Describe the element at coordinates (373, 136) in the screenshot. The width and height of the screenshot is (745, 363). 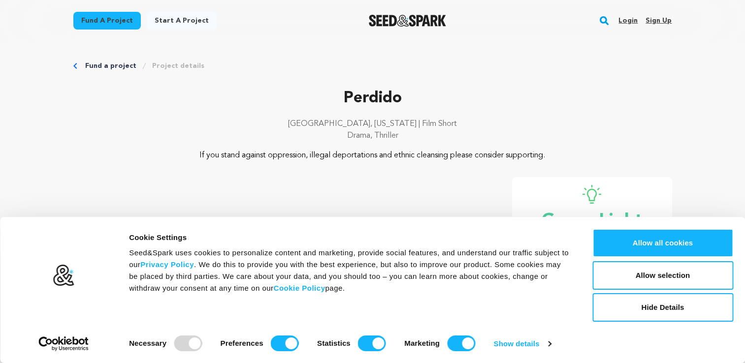
I see `p: Drama, Thriller` at that location.